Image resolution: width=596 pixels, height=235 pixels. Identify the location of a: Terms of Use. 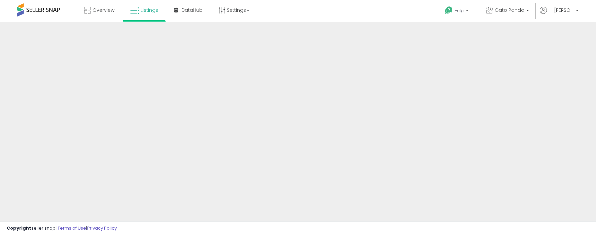
(72, 228).